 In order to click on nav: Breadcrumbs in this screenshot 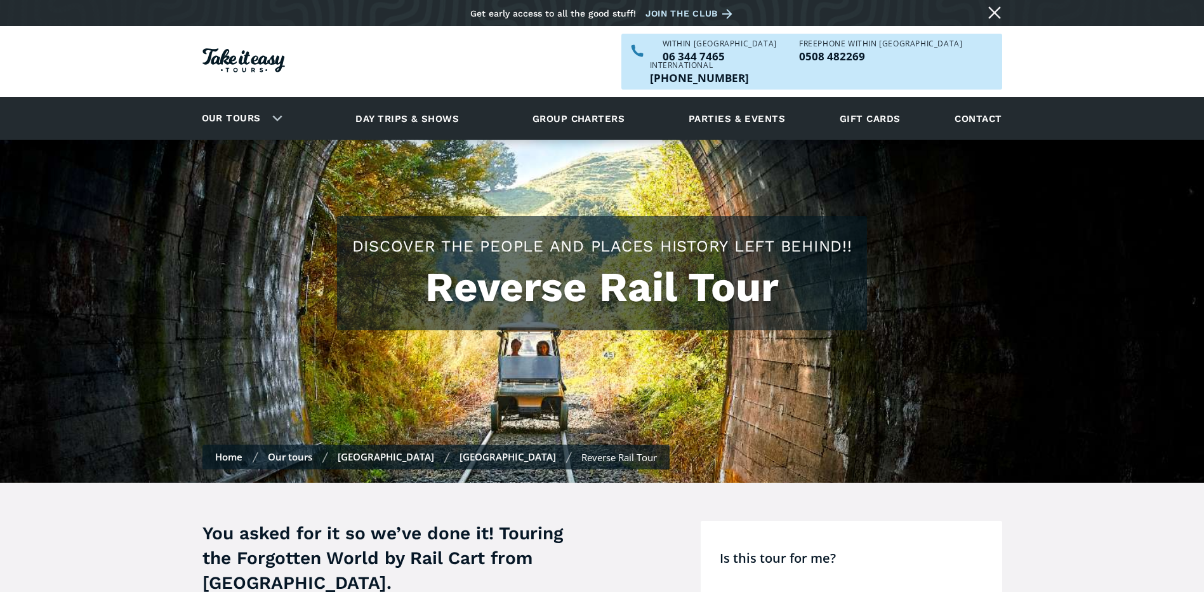, I will do `click(436, 456)`.